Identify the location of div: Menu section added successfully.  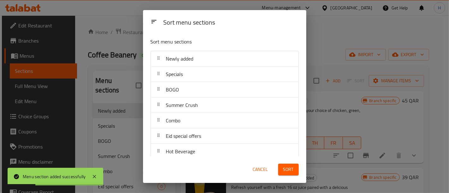
(54, 177).